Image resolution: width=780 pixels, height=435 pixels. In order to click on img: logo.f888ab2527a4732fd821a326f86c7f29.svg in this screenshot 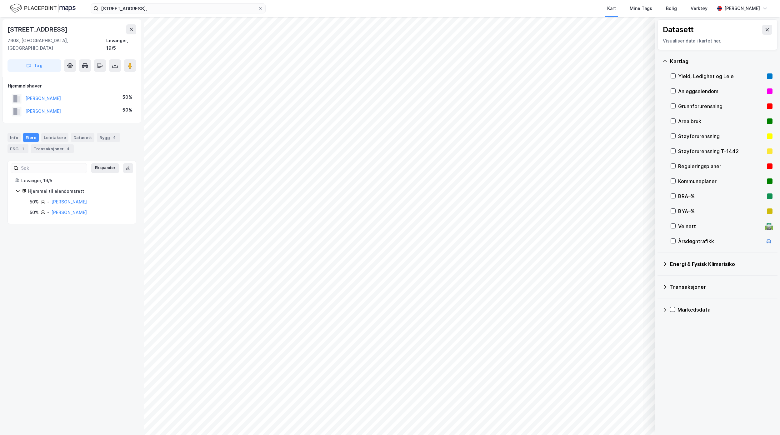, I will do `click(43, 8)`.